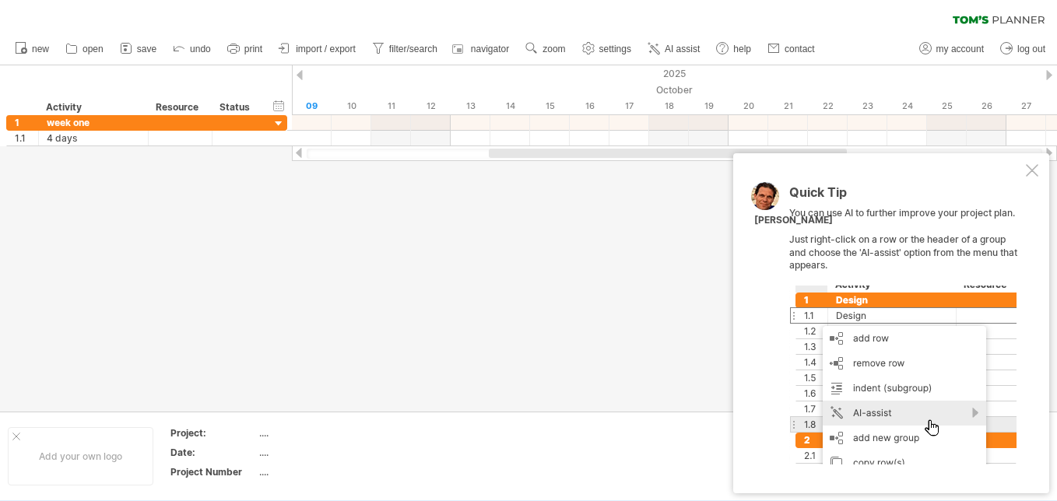  I want to click on div: 1.1, so click(26, 138).